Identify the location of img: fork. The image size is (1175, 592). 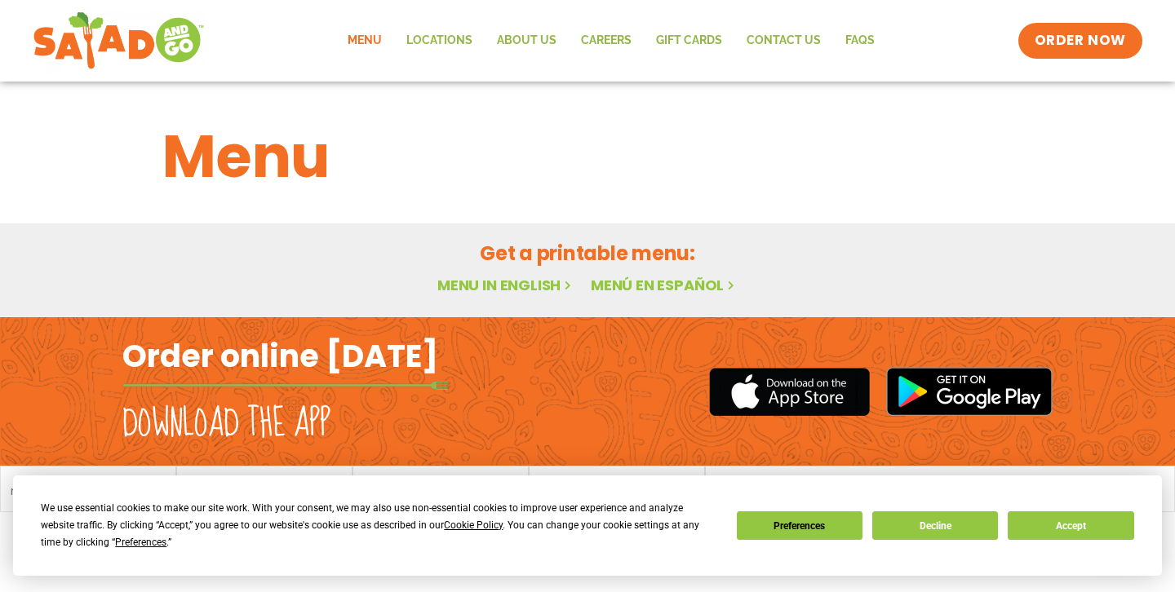
(286, 385).